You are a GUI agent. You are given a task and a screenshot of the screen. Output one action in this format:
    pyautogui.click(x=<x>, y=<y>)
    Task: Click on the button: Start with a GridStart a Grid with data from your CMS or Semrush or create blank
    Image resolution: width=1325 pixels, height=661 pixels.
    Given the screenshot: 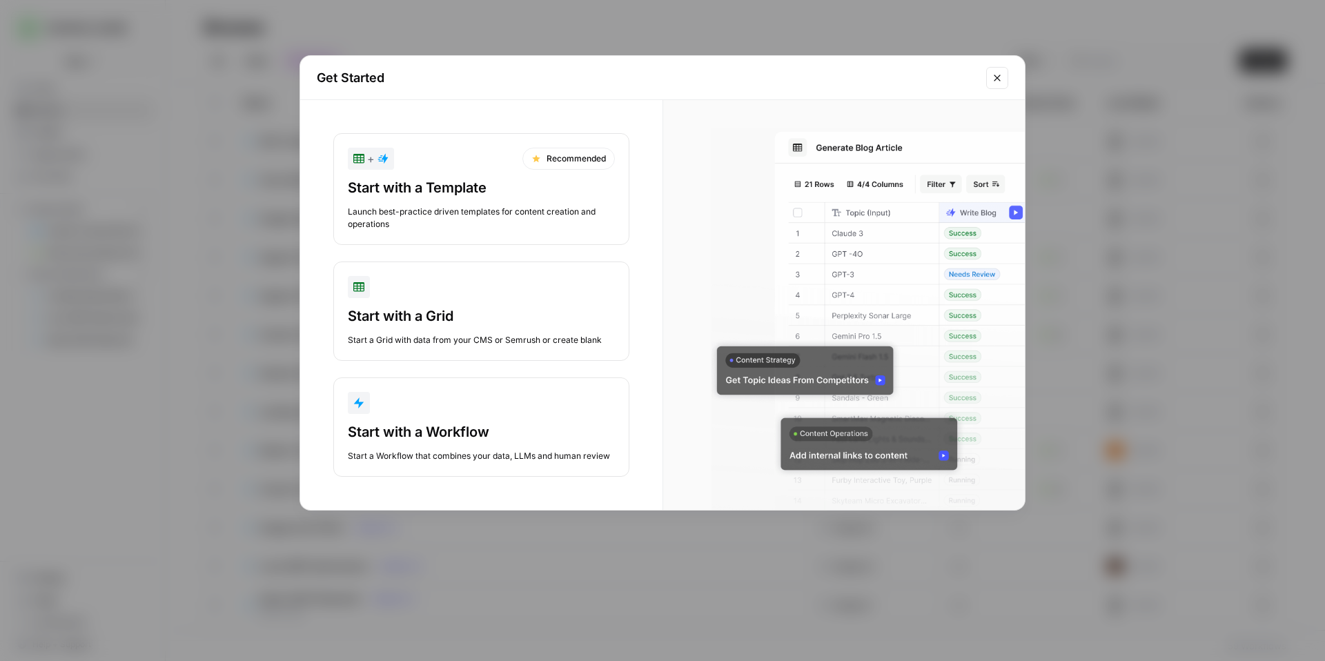 What is the action you would take?
    pyautogui.click(x=481, y=311)
    